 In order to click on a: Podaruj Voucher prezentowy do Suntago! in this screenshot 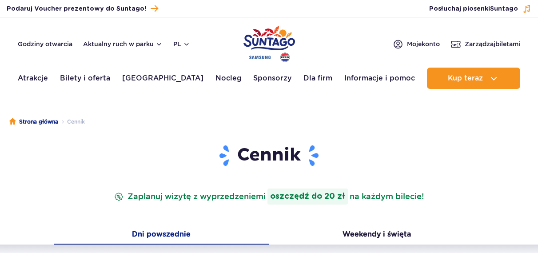, I will do `click(82, 8)`.